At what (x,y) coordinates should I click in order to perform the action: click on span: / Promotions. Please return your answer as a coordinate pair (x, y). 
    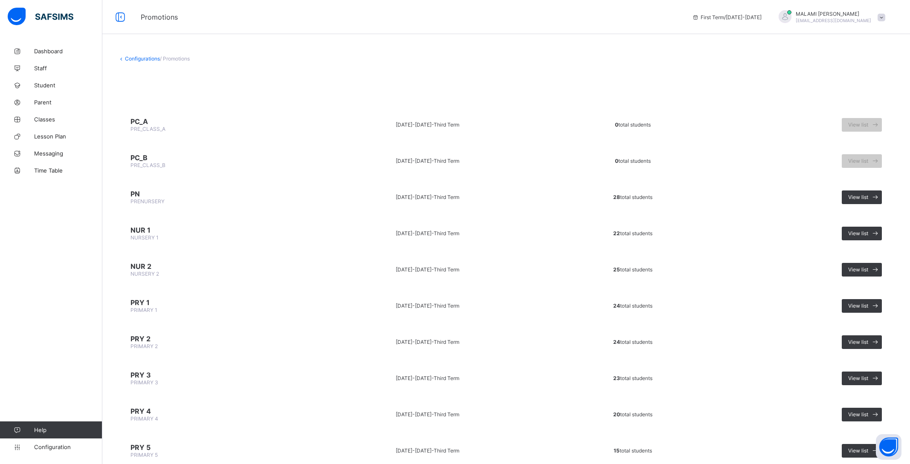
    Looking at the image, I should click on (175, 58).